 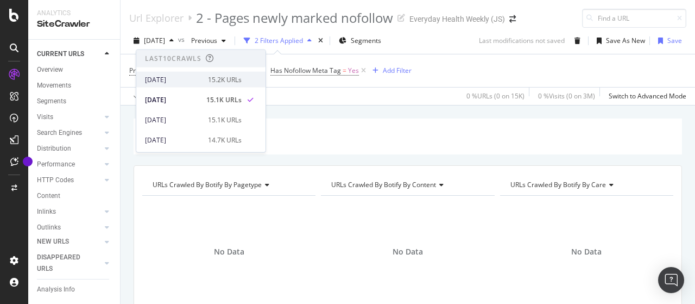 What do you see at coordinates (457, 19) in the screenshot?
I see `div: Everyday Health Weekly (JS)` at bounding box center [457, 19].